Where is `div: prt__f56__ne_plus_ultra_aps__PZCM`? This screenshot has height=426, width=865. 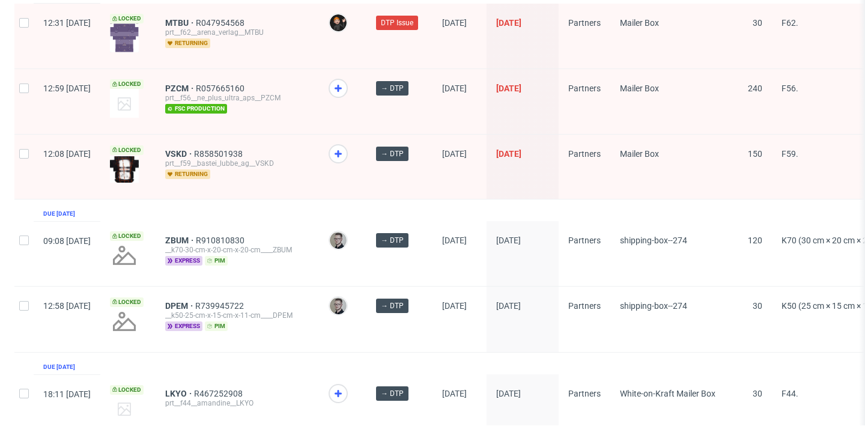
div: prt__f56__ne_plus_ultra_aps__PZCM is located at coordinates (237, 98).